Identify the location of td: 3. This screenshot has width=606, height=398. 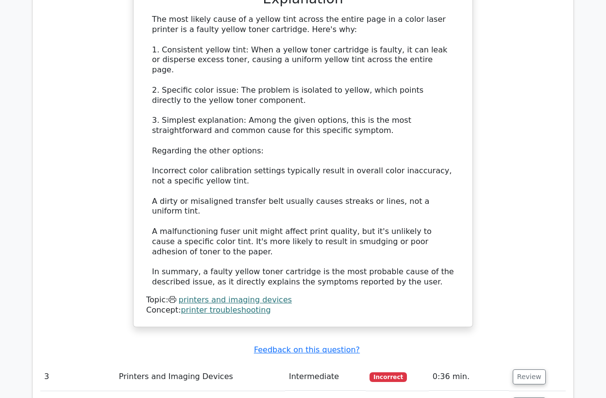
(78, 377).